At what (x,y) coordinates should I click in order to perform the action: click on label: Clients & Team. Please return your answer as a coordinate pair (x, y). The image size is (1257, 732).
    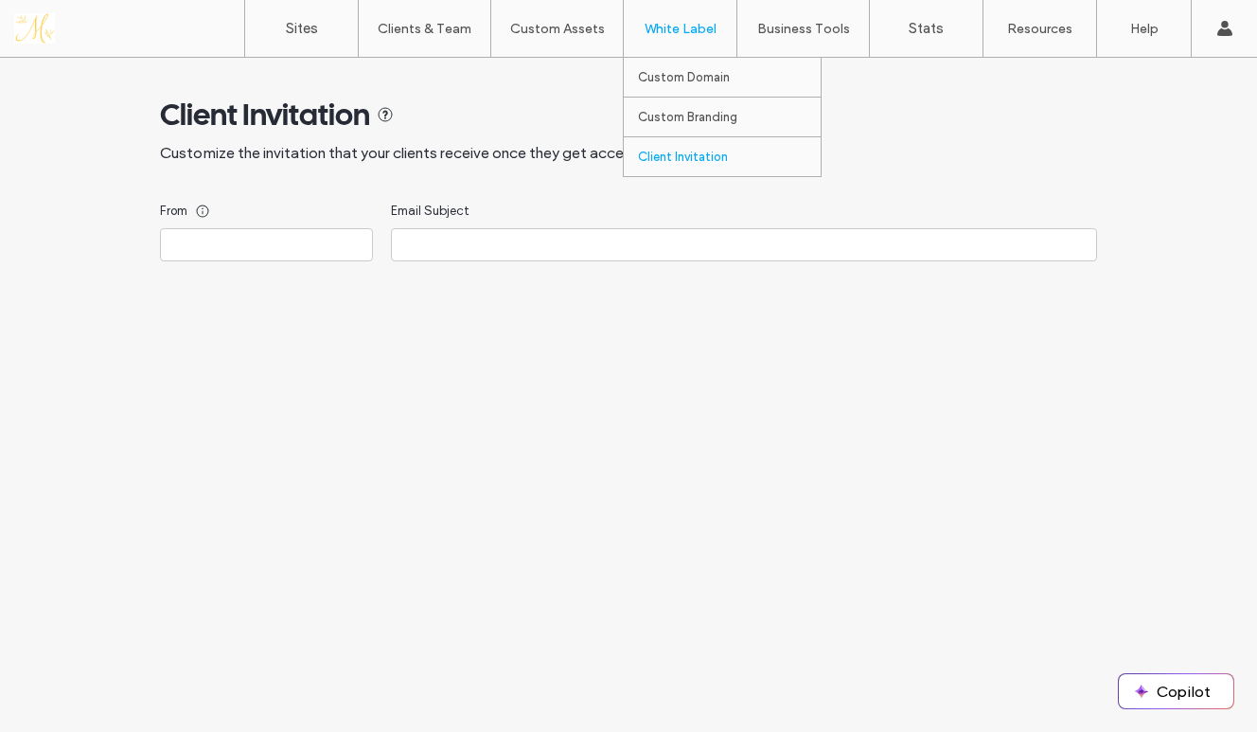
    Looking at the image, I should click on (424, 28).